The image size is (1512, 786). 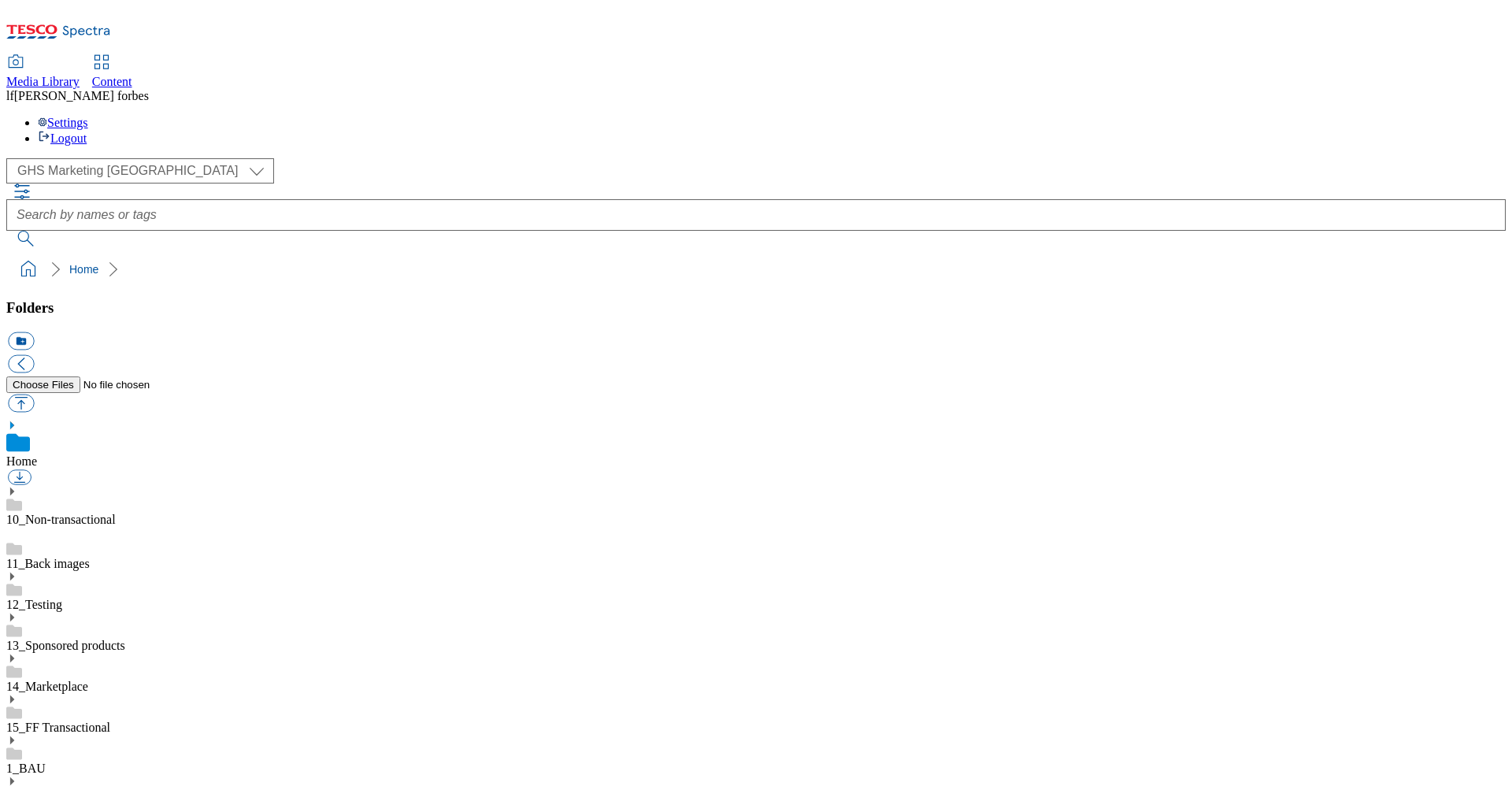 What do you see at coordinates (43, 72) in the screenshot?
I see `a: Media Library` at bounding box center [43, 72].